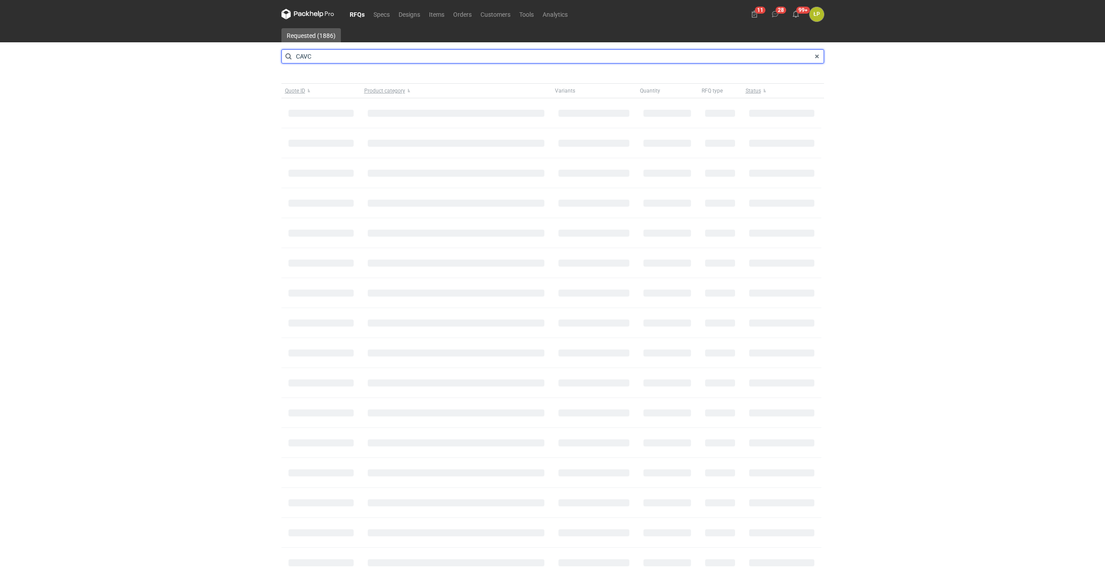 The image size is (1105, 576). I want to click on figcaption: ŁP, so click(817, 14).